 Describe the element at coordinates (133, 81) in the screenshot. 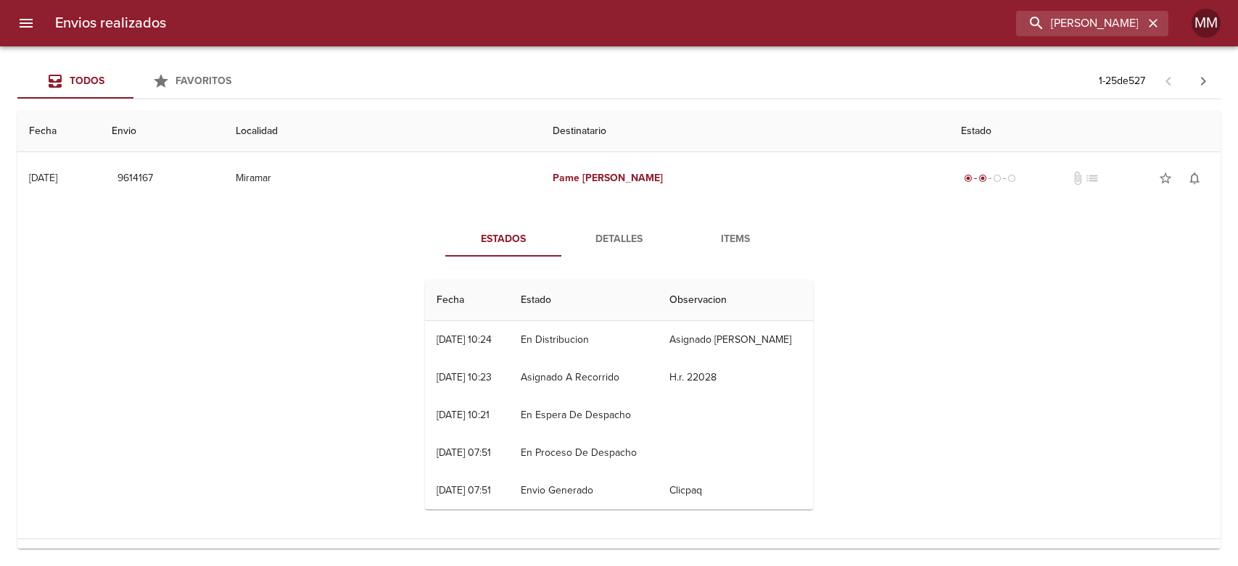

I see `div: Tabs Envios` at that location.